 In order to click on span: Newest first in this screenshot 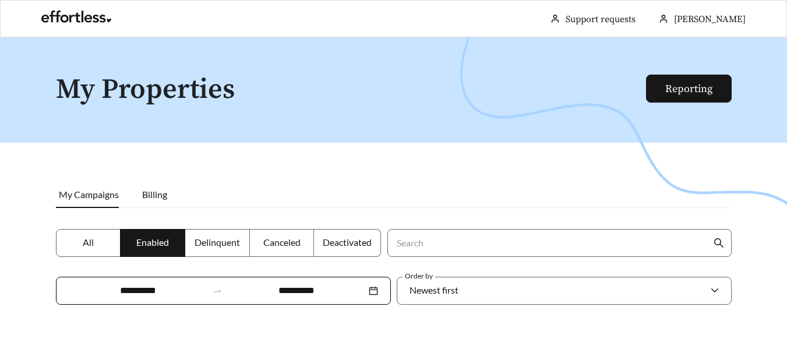, I will do `click(434, 290)`.